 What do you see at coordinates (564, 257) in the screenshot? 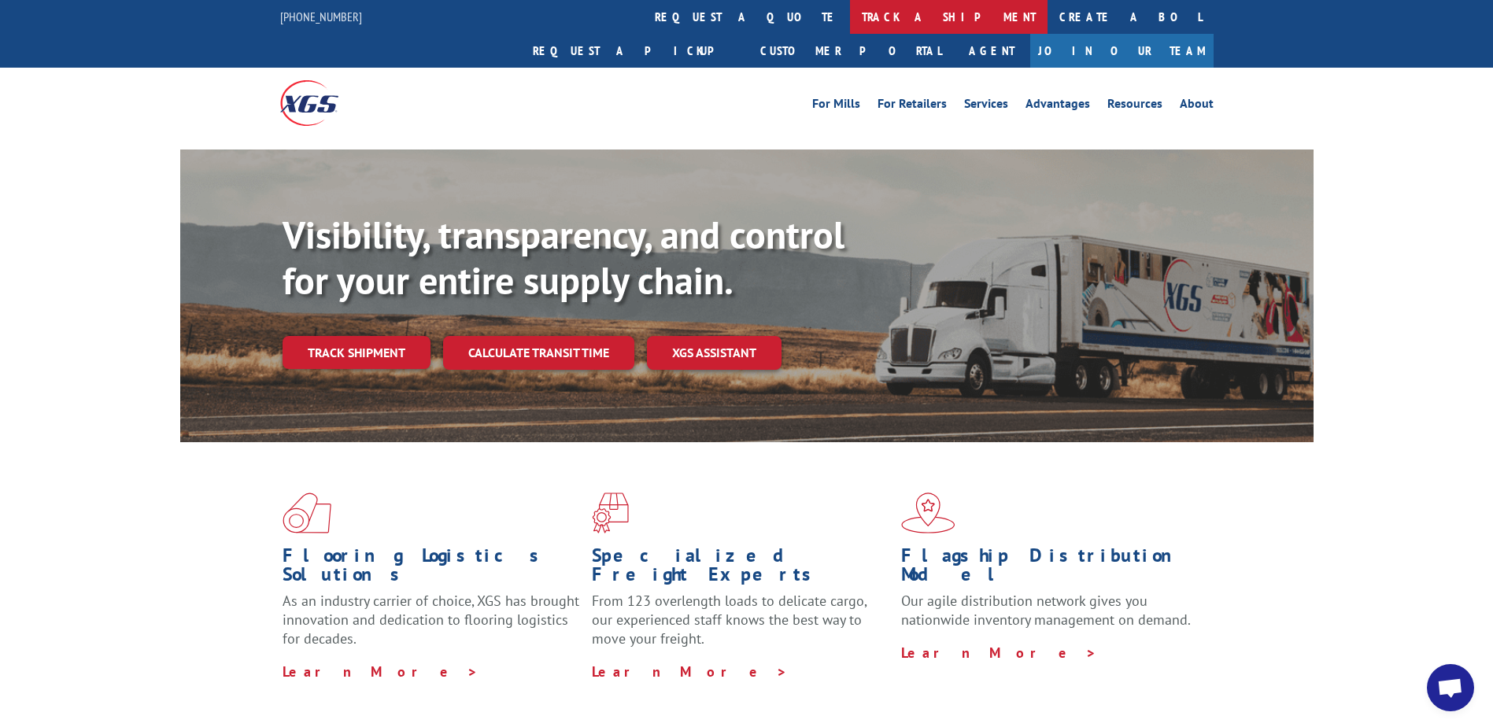
I see `b: Visibility, transparency, and control for your entire supply chain.` at bounding box center [564, 257].